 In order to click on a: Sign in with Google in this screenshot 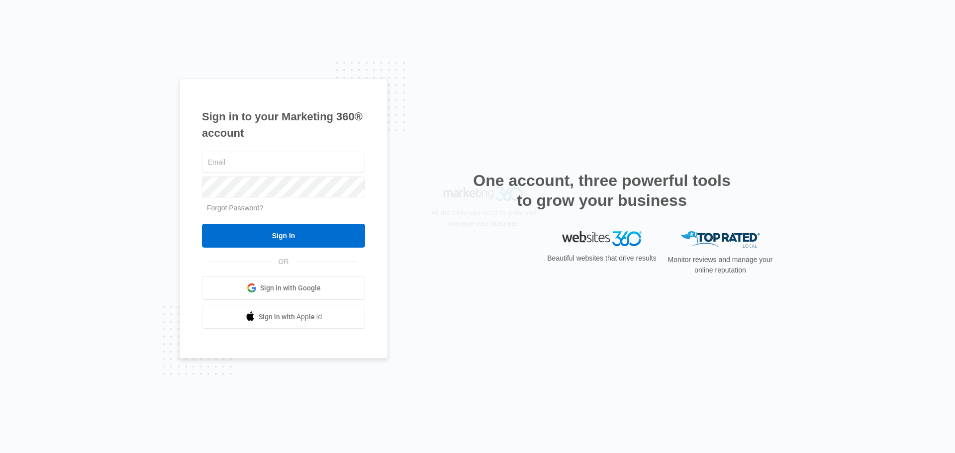, I will do `click(283, 288)`.